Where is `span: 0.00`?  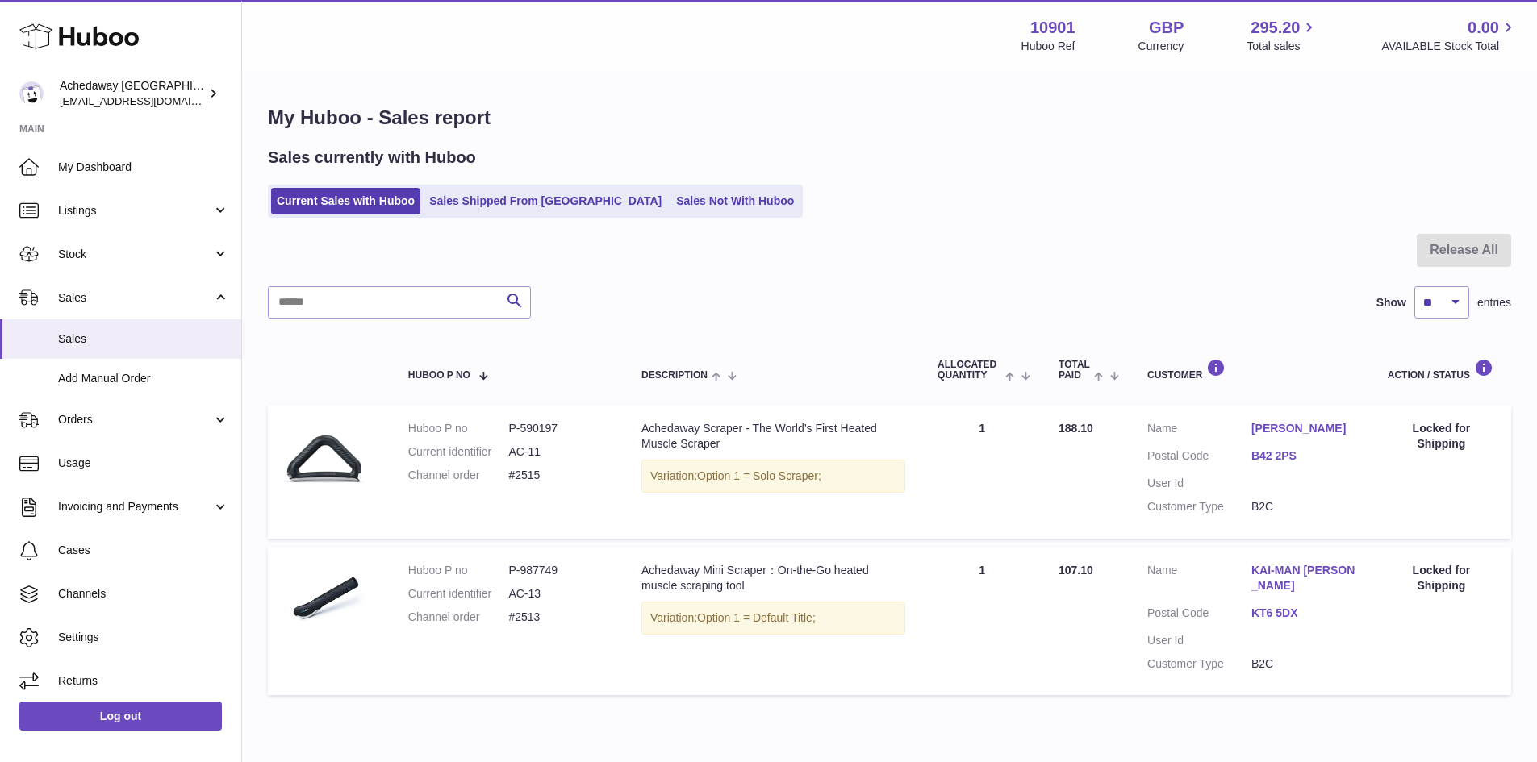 span: 0.00 is located at coordinates (1483, 27).